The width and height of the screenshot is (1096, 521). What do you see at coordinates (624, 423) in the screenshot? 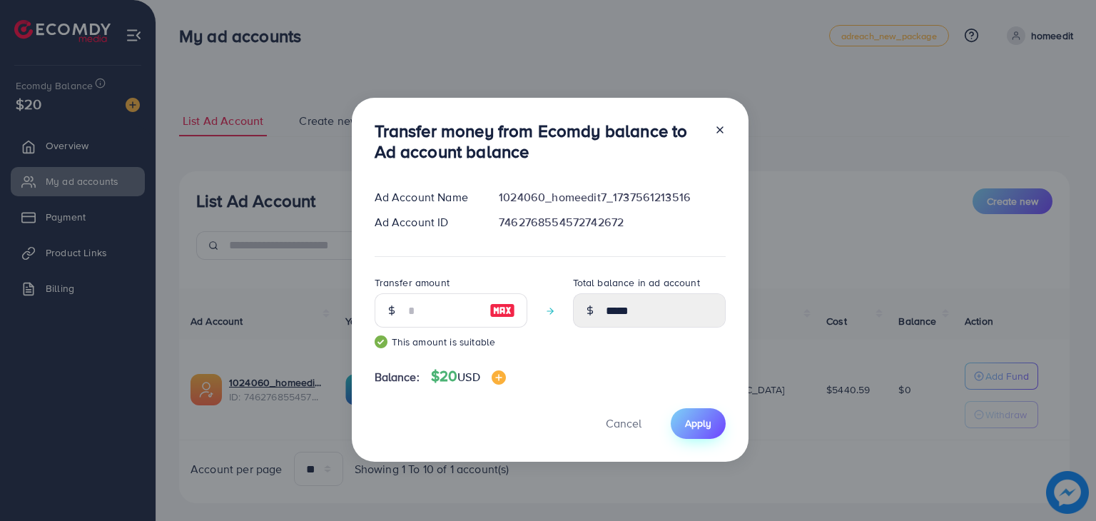
I see `span: Cancel` at bounding box center [624, 423].